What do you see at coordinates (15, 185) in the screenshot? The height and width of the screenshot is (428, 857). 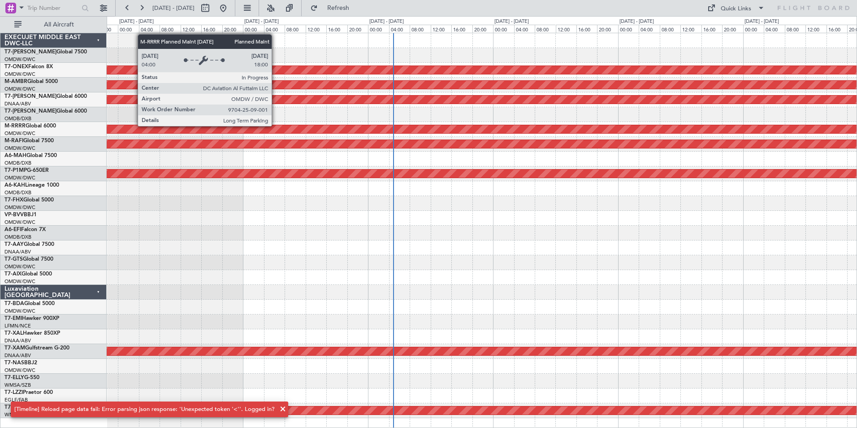 I see `span: A6-KAH` at bounding box center [15, 185].